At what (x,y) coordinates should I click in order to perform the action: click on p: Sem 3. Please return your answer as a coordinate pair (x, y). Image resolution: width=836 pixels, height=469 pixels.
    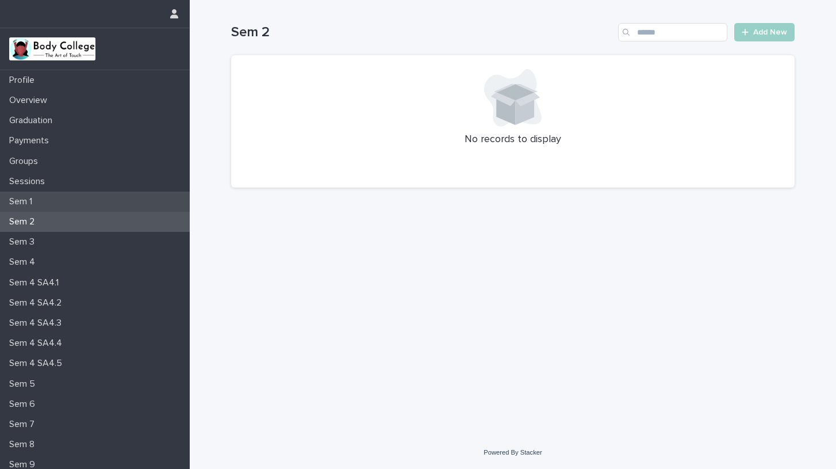
    Looking at the image, I should click on (24, 242).